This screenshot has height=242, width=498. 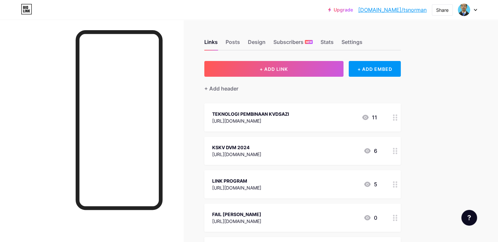 I want to click on div: Settings, so click(x=352, y=44).